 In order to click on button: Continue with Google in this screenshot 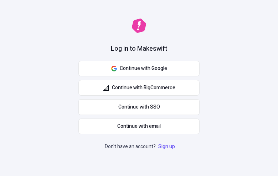, I will do `click(139, 68)`.